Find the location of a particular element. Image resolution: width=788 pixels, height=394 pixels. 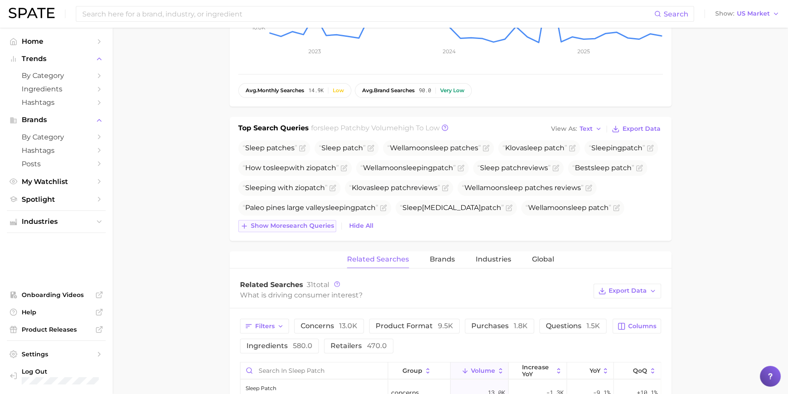

span: Ingredients is located at coordinates (56, 89).